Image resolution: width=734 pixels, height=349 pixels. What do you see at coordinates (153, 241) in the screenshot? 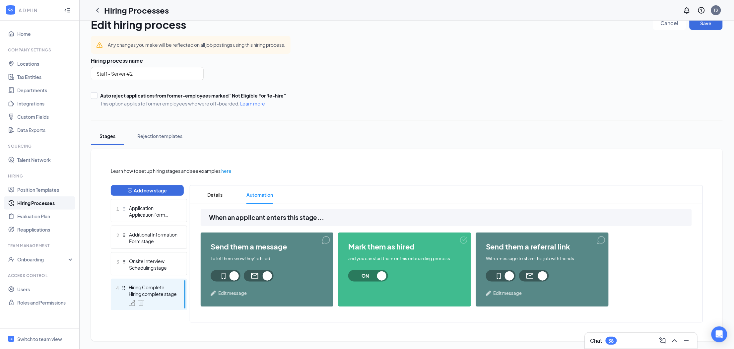
I see `div: Form stage` at bounding box center [153, 241].